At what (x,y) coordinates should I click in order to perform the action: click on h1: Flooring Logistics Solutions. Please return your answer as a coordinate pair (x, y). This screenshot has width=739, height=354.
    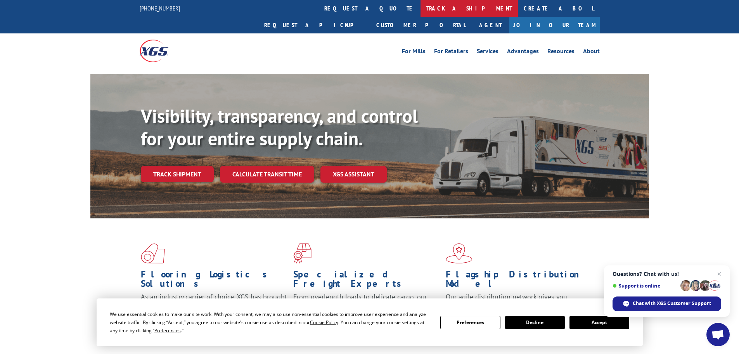
    Looking at the image, I should click on (214, 281).